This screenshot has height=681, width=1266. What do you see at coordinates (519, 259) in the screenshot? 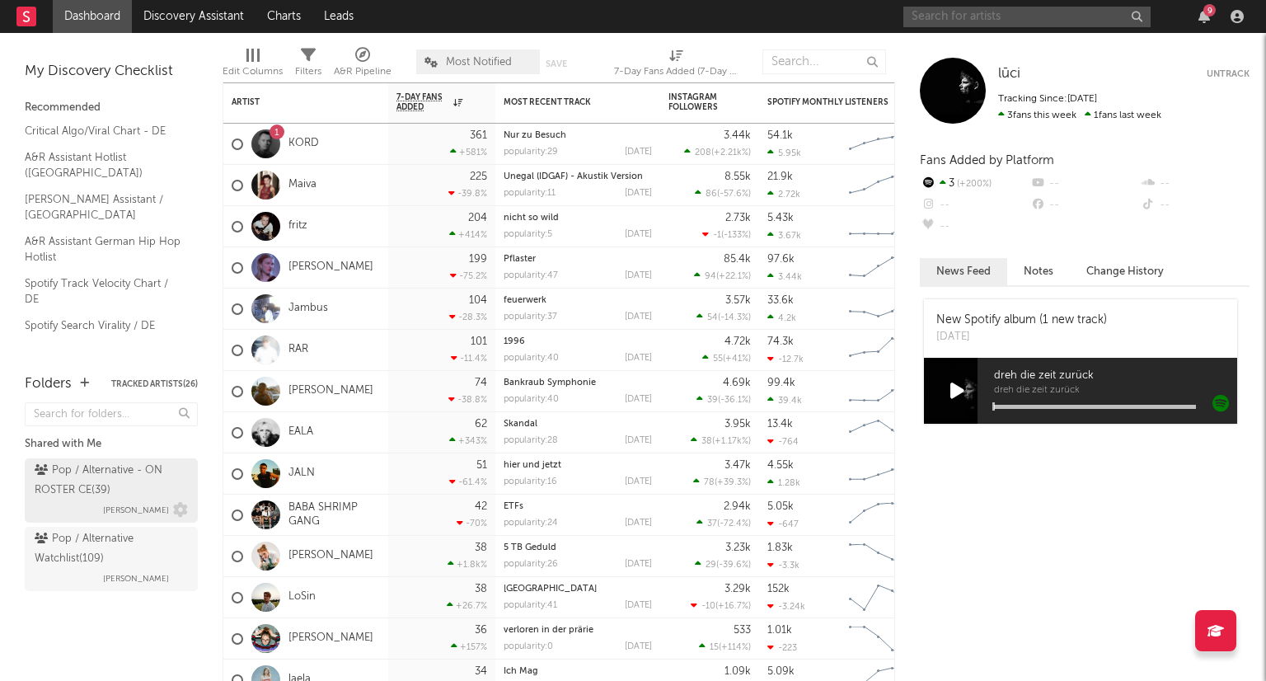
I see `a: Pflaster` at bounding box center [519, 259].